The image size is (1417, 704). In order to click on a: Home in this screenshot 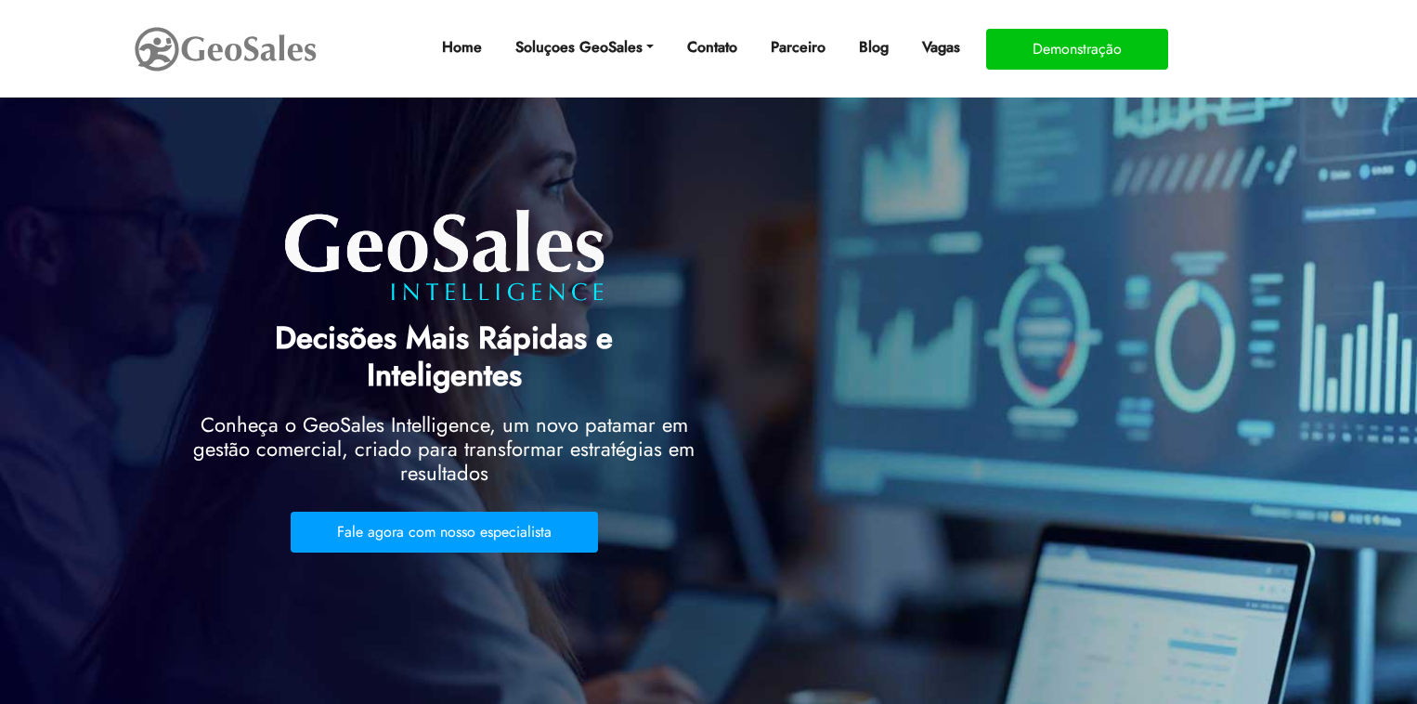, I will do `click(461, 47)`.